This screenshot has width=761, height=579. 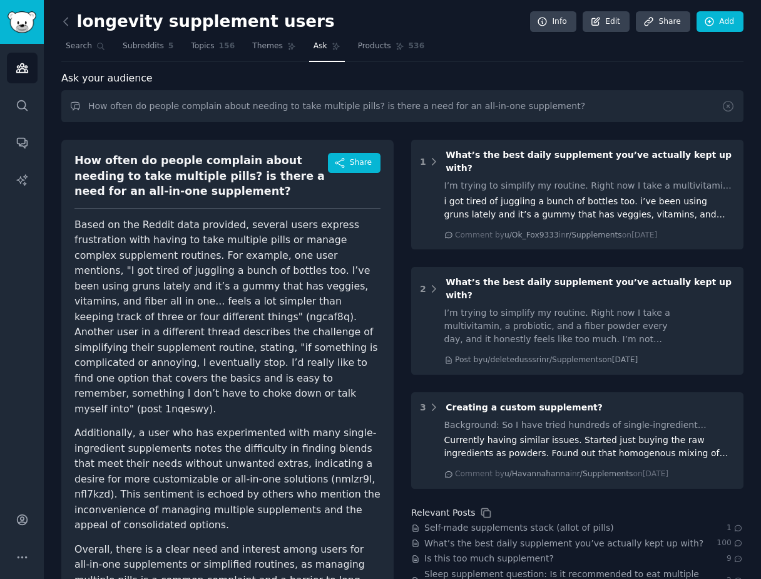 What do you see at coordinates (403, 106) in the screenshot?
I see `input: Ask this audience a question...` at bounding box center [403, 106].